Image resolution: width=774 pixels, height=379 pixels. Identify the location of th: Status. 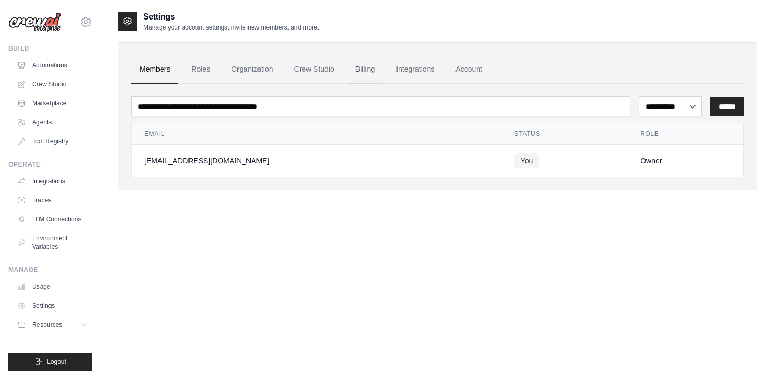
(564, 134).